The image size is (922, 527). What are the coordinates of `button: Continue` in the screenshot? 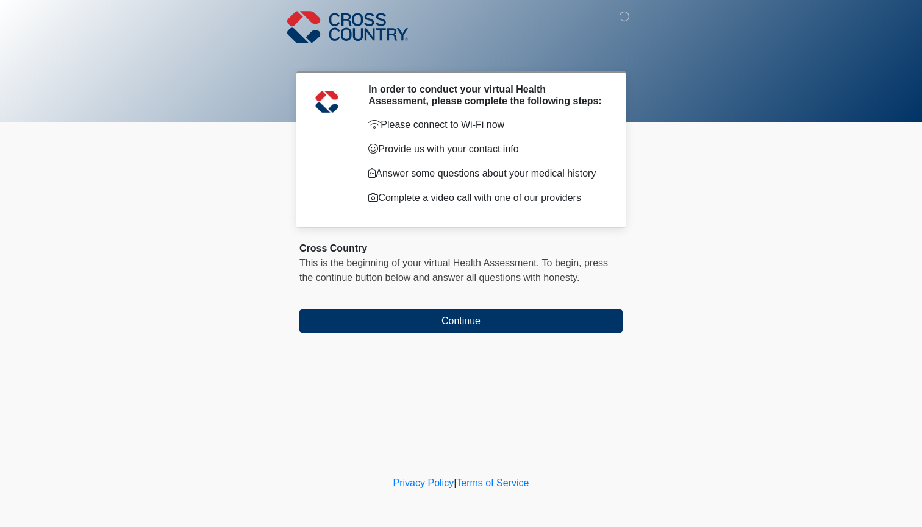 It's located at (461, 321).